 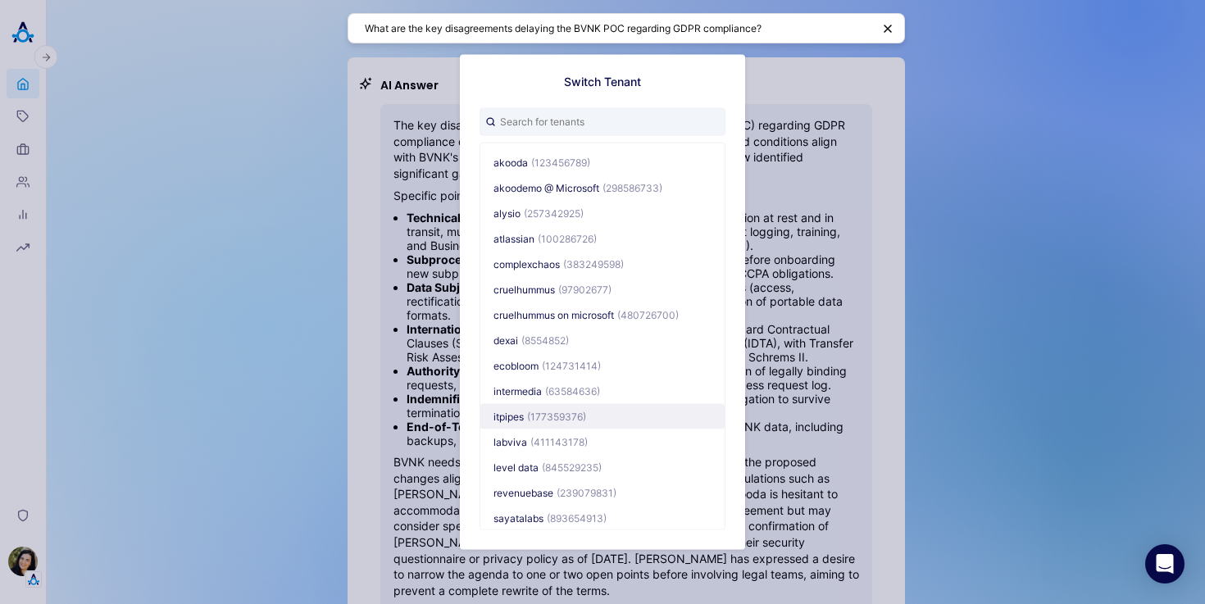 I want to click on span: (298586733), so click(x=632, y=187).